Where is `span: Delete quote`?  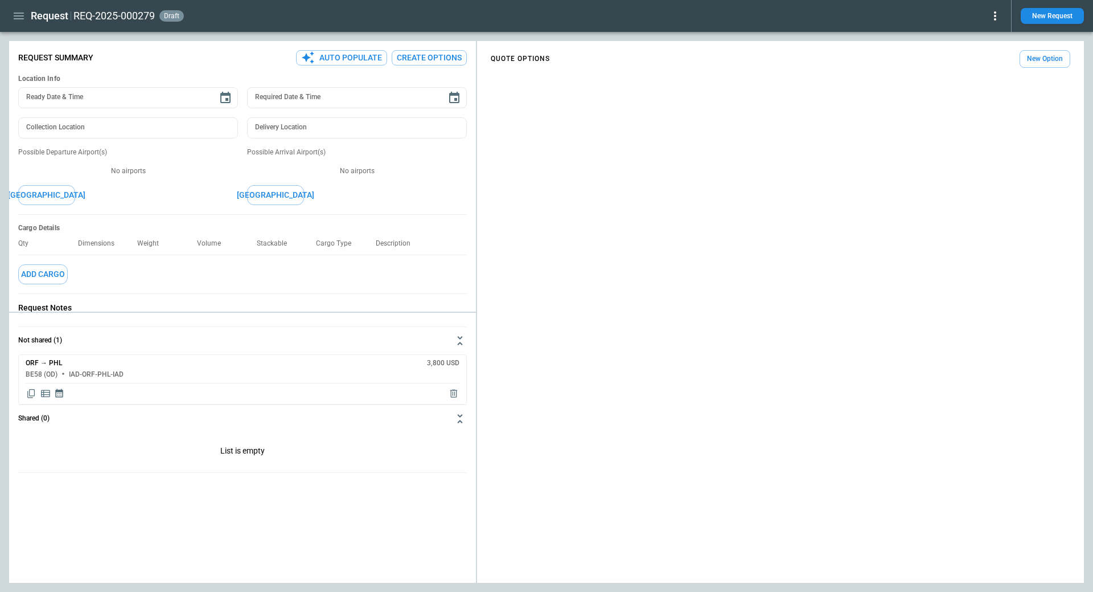 span: Delete quote is located at coordinates (454, 393).